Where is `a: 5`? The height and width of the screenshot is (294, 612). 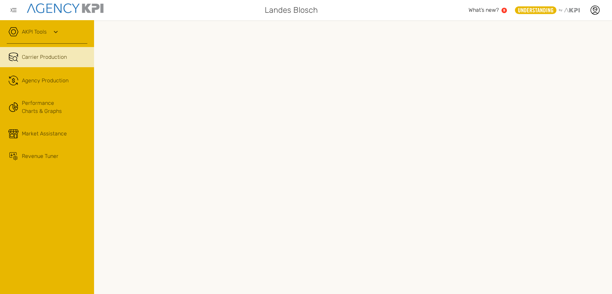
a: 5 is located at coordinates (504, 10).